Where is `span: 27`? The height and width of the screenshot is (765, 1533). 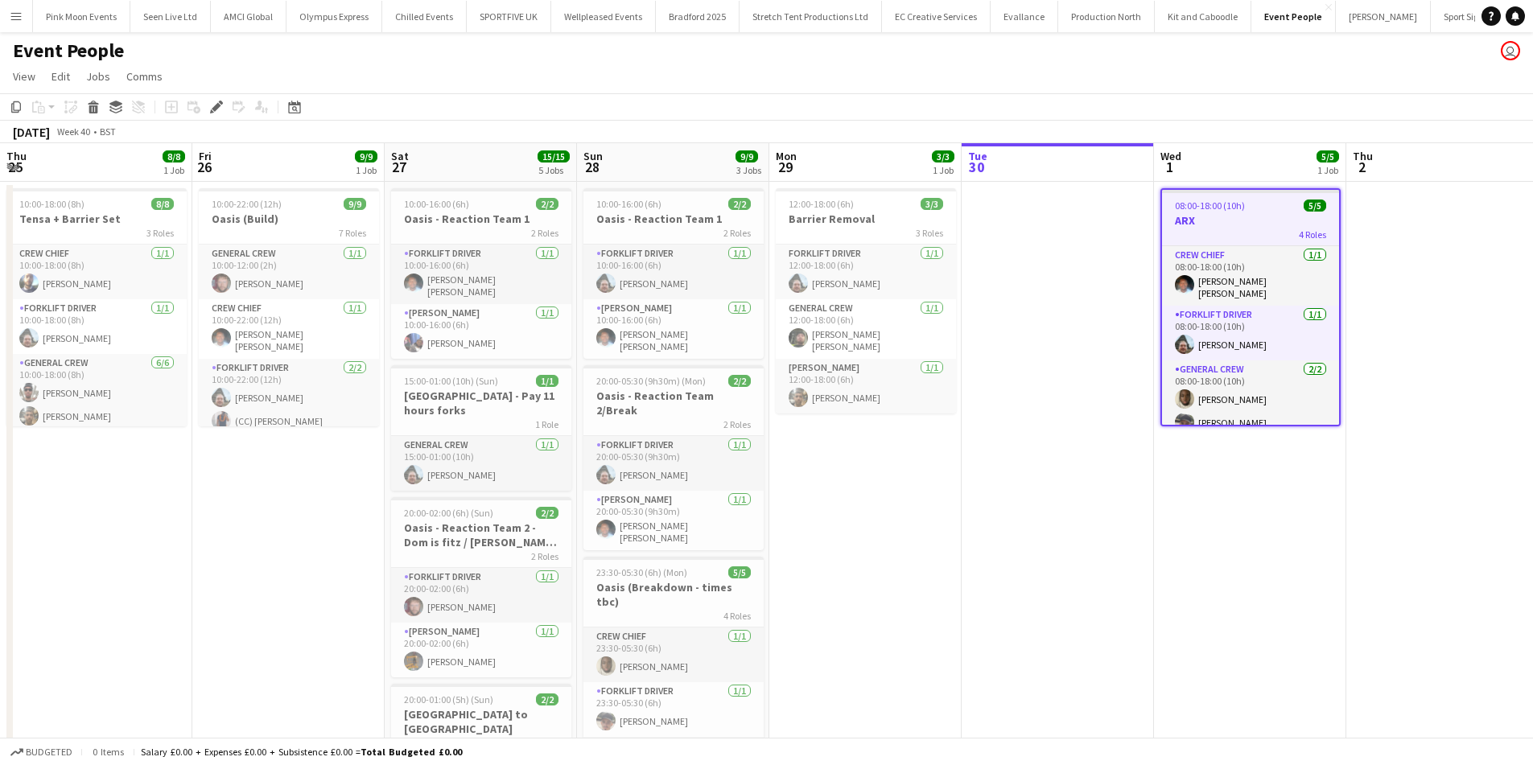
span: 27 is located at coordinates (398, 167).